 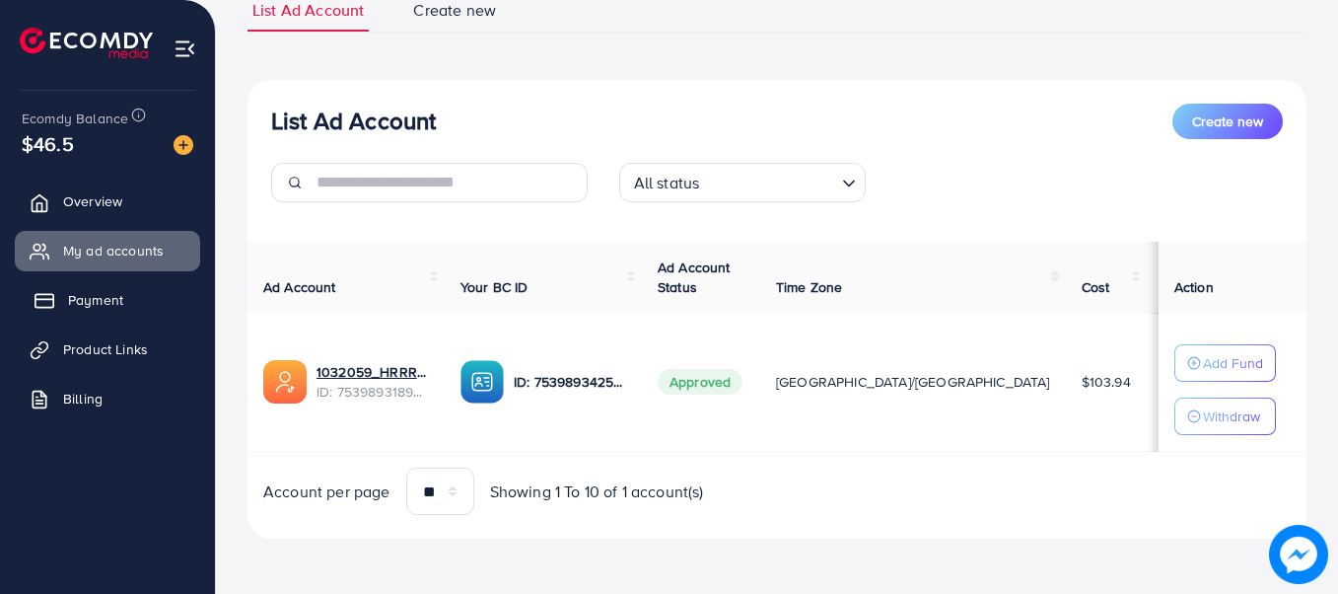 What do you see at coordinates (1232, 416) in the screenshot?
I see `p: Withdraw` at bounding box center [1232, 416].